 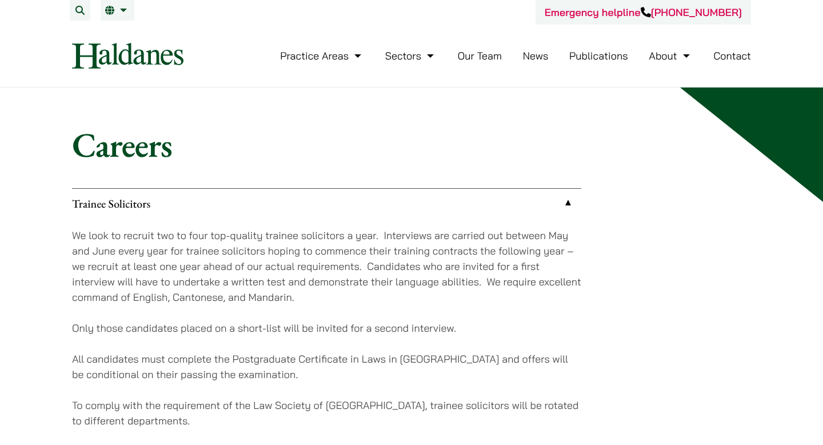 What do you see at coordinates (536, 55) in the screenshot?
I see `a: News` at bounding box center [536, 55].